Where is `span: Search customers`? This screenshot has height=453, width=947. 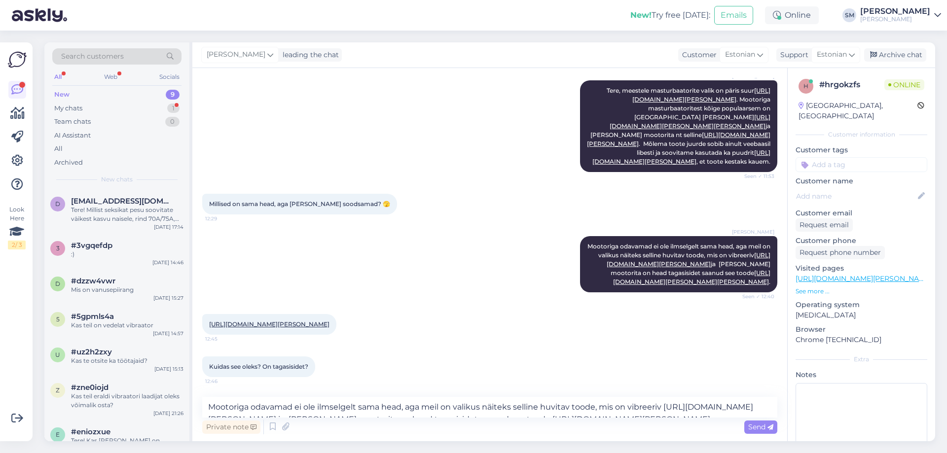
span: Search customers is located at coordinates (92, 56).